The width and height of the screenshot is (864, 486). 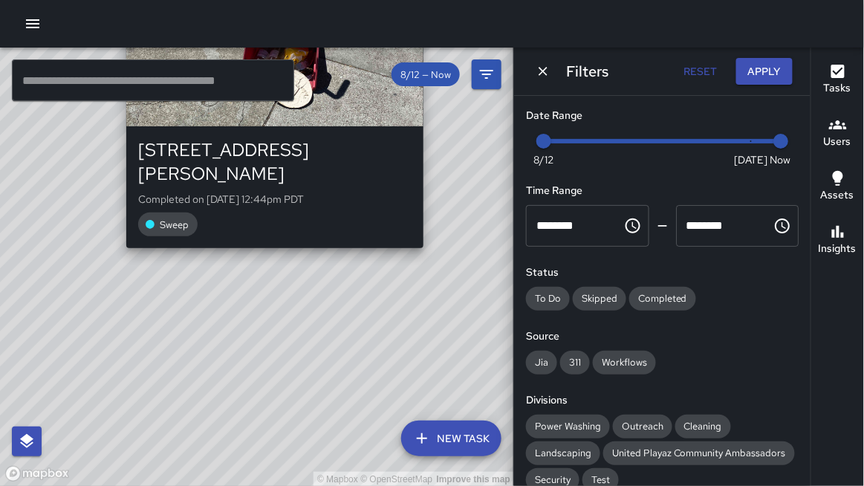 What do you see at coordinates (643, 427) in the screenshot?
I see `div: Outreach` at bounding box center [643, 427].